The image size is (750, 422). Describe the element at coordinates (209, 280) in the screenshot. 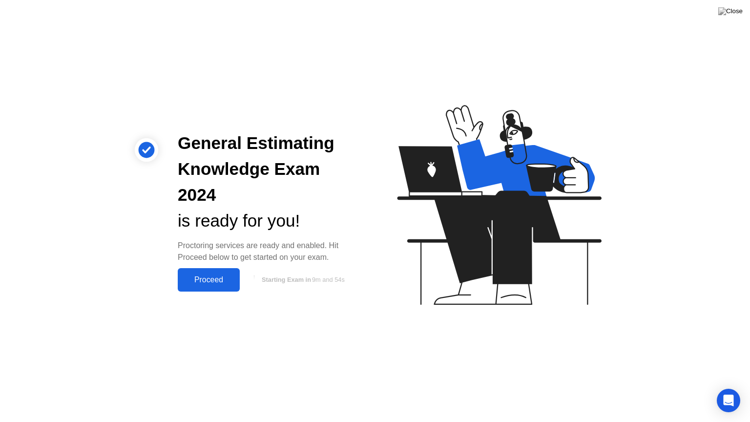

I see `button: Proceed` at that location.